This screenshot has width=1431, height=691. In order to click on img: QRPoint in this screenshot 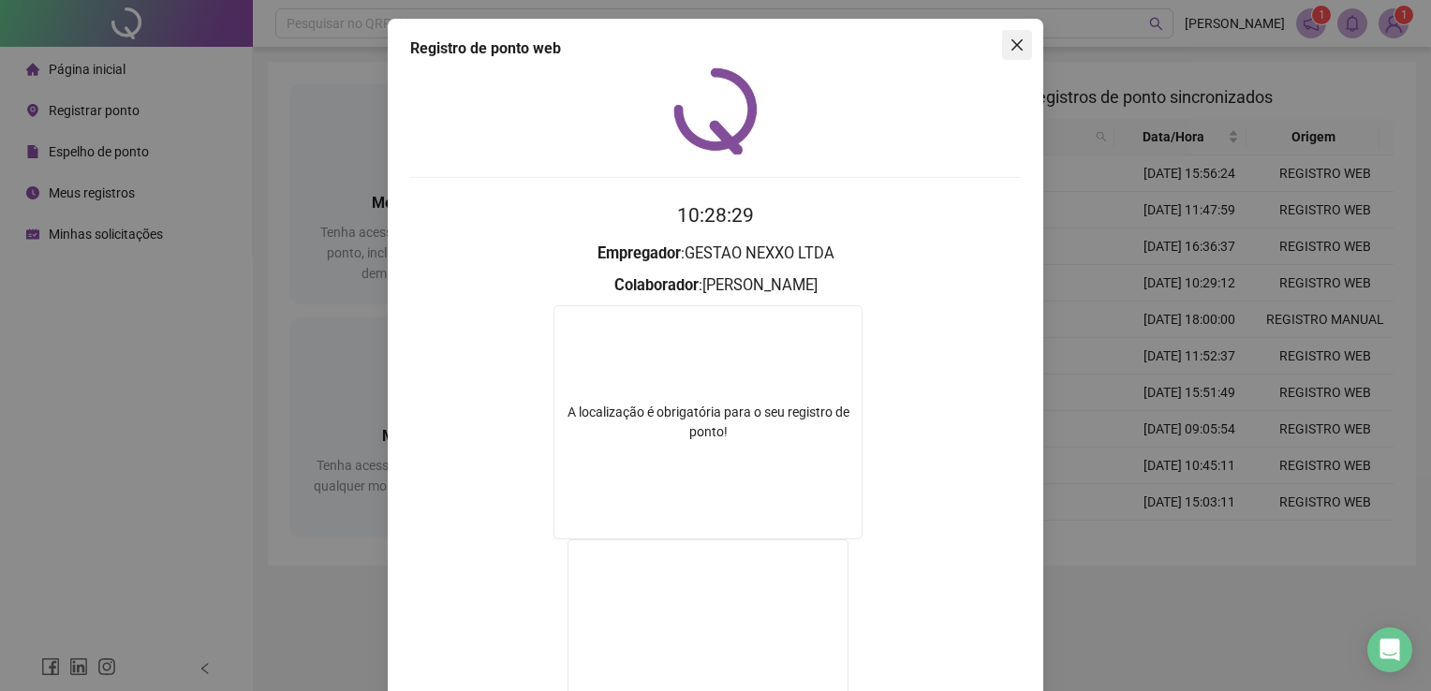, I will do `click(715, 110)`.